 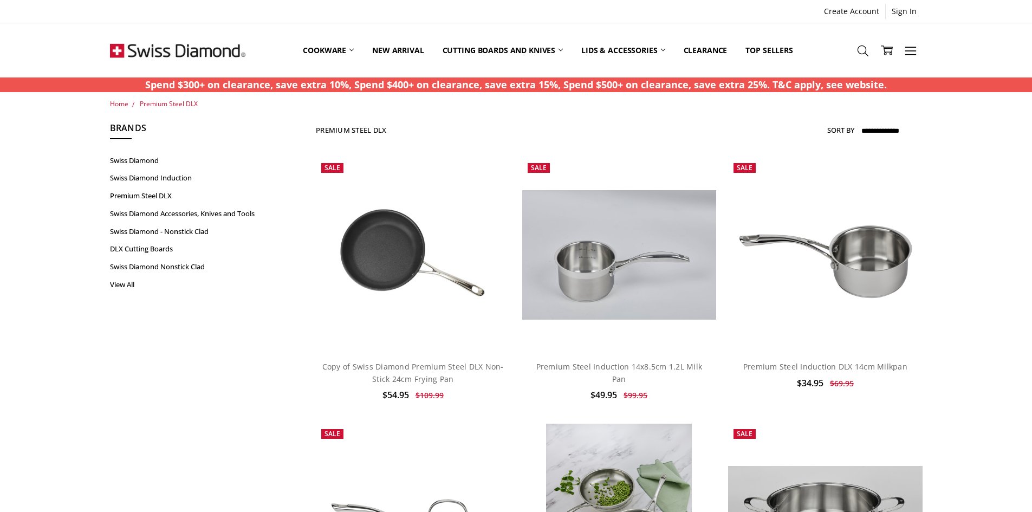 What do you see at coordinates (119, 104) in the screenshot?
I see `a: Home` at bounding box center [119, 104].